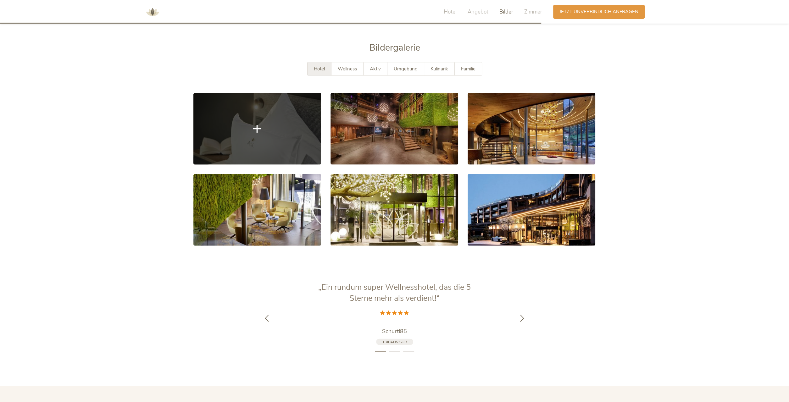 The image size is (789, 402). What do you see at coordinates (395, 342) in the screenshot?
I see `a: TripAdvisor` at bounding box center [395, 342].